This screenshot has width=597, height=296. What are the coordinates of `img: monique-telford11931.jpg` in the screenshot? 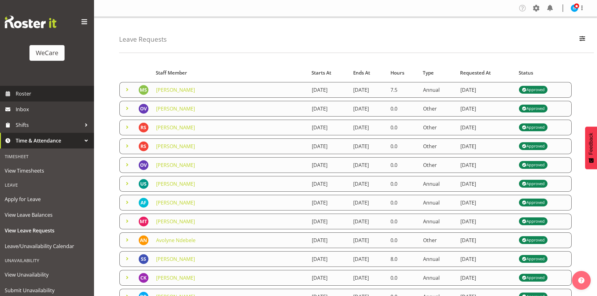 It's located at (143, 221).